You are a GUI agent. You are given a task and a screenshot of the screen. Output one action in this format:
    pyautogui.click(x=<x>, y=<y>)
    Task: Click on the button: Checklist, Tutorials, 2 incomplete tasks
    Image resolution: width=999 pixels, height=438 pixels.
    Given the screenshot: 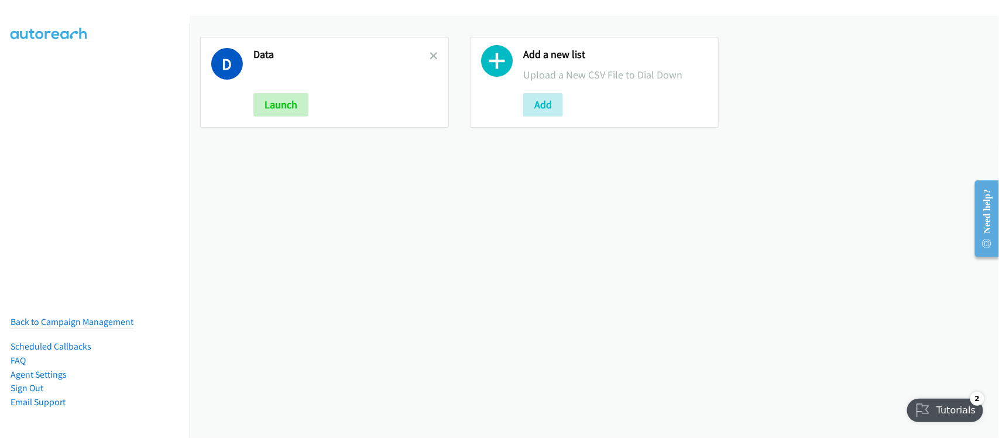 What is the action you would take?
    pyautogui.click(x=45, y=23)
    